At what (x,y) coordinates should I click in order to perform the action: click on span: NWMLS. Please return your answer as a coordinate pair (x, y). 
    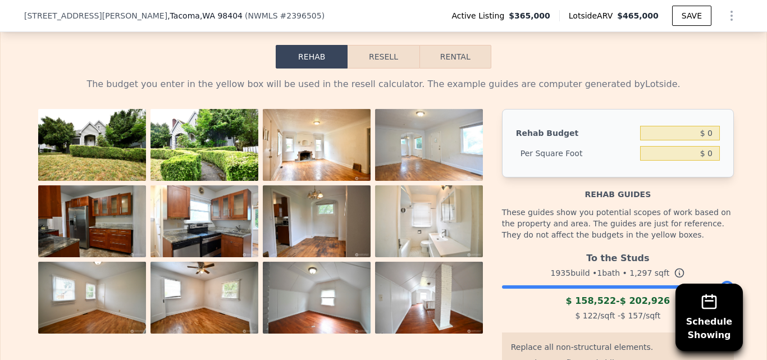
    Looking at the image, I should click on (262, 16).